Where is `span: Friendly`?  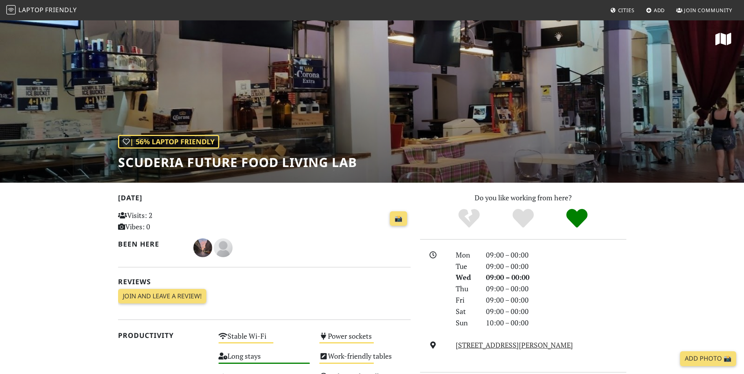 span: Friendly is located at coordinates (61, 10).